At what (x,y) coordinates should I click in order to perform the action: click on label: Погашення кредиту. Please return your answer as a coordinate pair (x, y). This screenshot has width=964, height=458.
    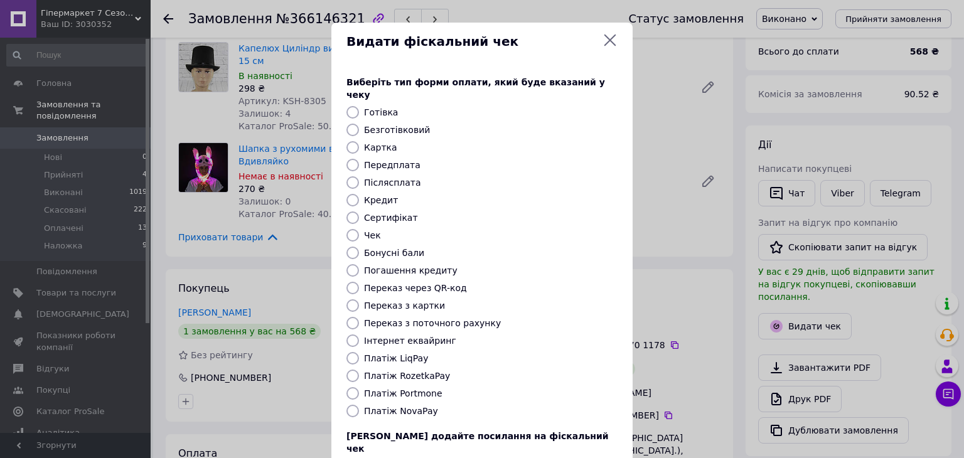
    Looking at the image, I should click on (411, 271).